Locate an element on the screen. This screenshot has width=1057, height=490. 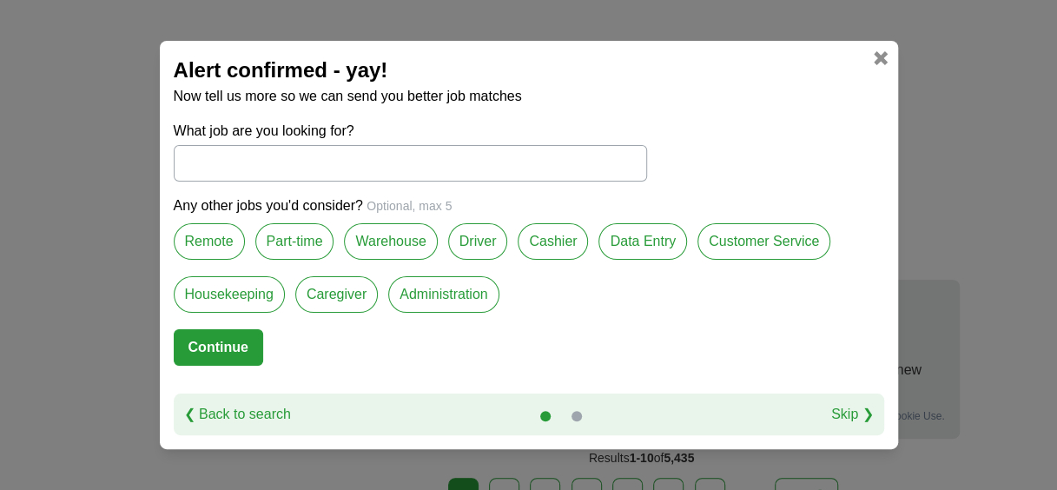
label: Data Entry is located at coordinates (643, 241).